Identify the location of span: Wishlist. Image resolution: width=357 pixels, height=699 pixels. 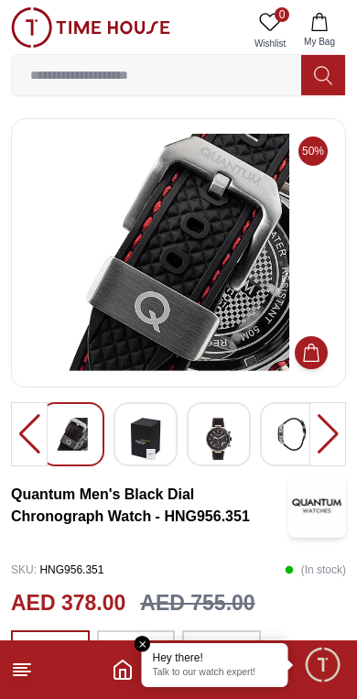
(270, 43).